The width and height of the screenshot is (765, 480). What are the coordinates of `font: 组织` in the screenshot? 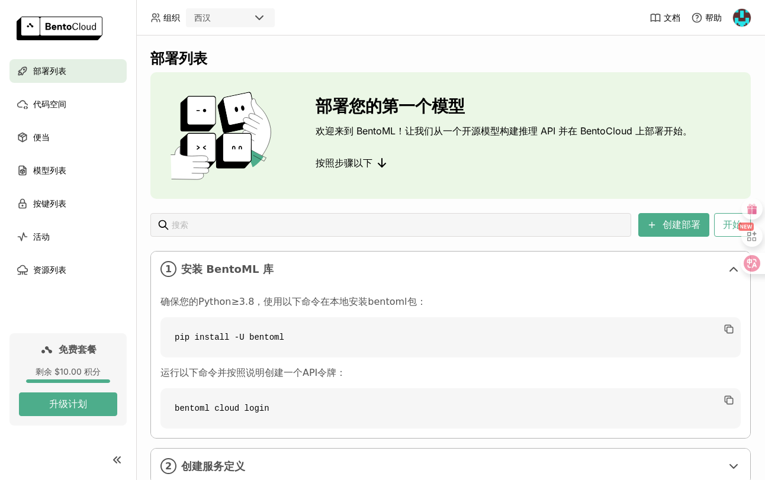 It's located at (172, 17).